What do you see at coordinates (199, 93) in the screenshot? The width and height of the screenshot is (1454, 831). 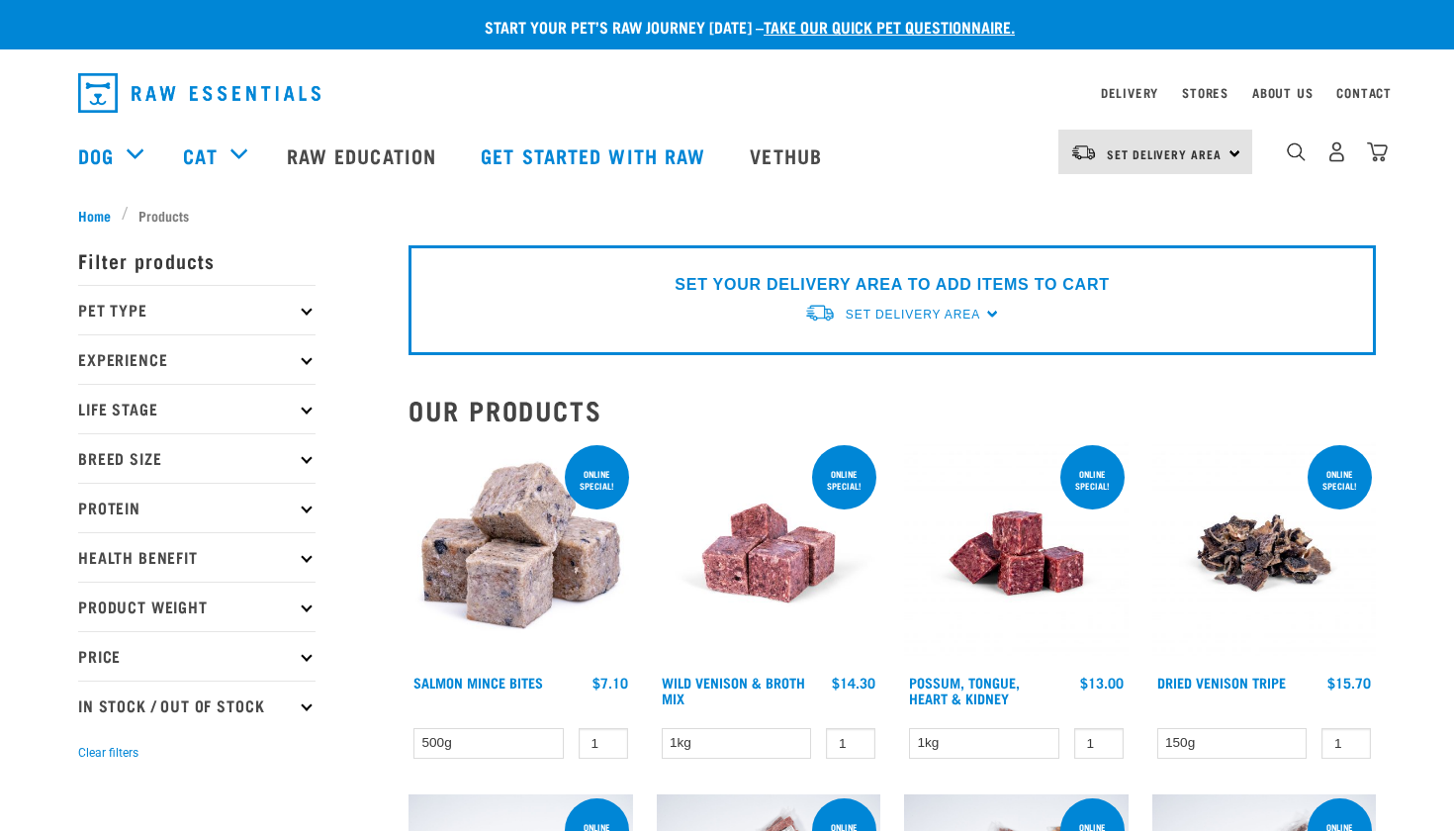 I see `img: Raw Essentials Logo` at bounding box center [199, 93].